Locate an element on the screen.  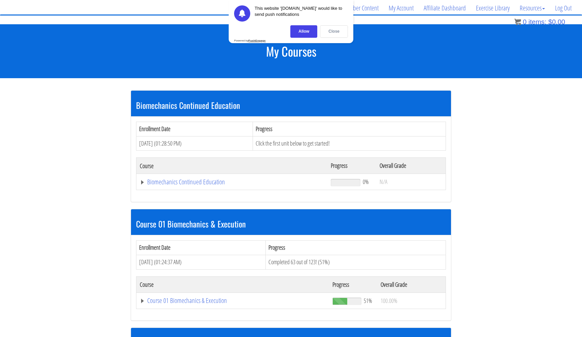
h3: Biomechanics Continued Education is located at coordinates (291, 105).